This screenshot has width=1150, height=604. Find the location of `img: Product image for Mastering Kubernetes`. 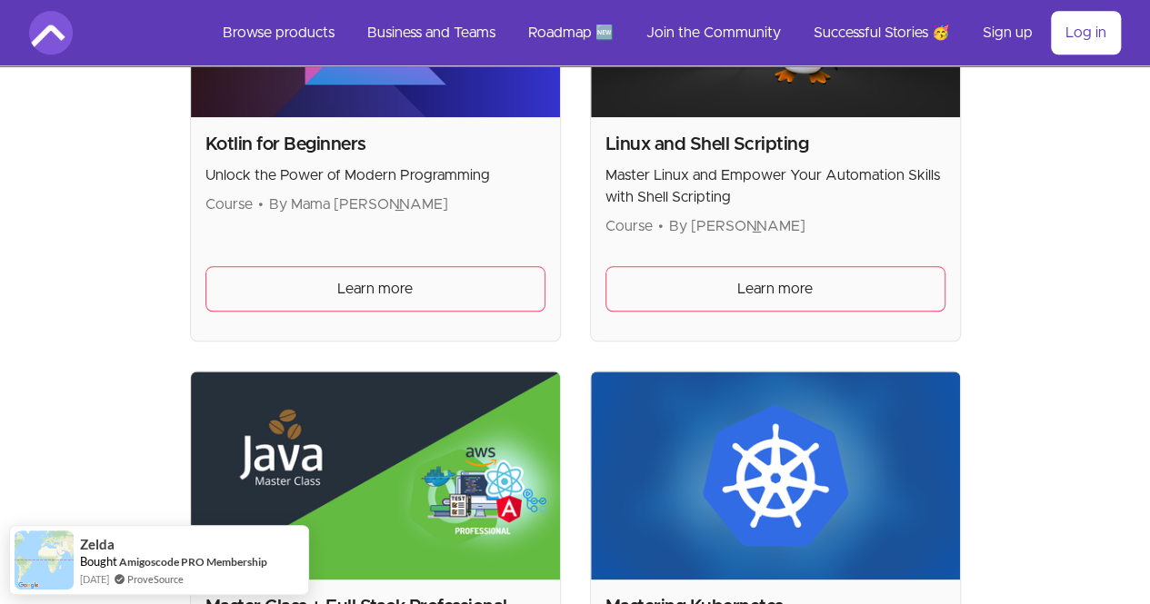

img: Product image for Mastering Kubernetes is located at coordinates (775, 475).